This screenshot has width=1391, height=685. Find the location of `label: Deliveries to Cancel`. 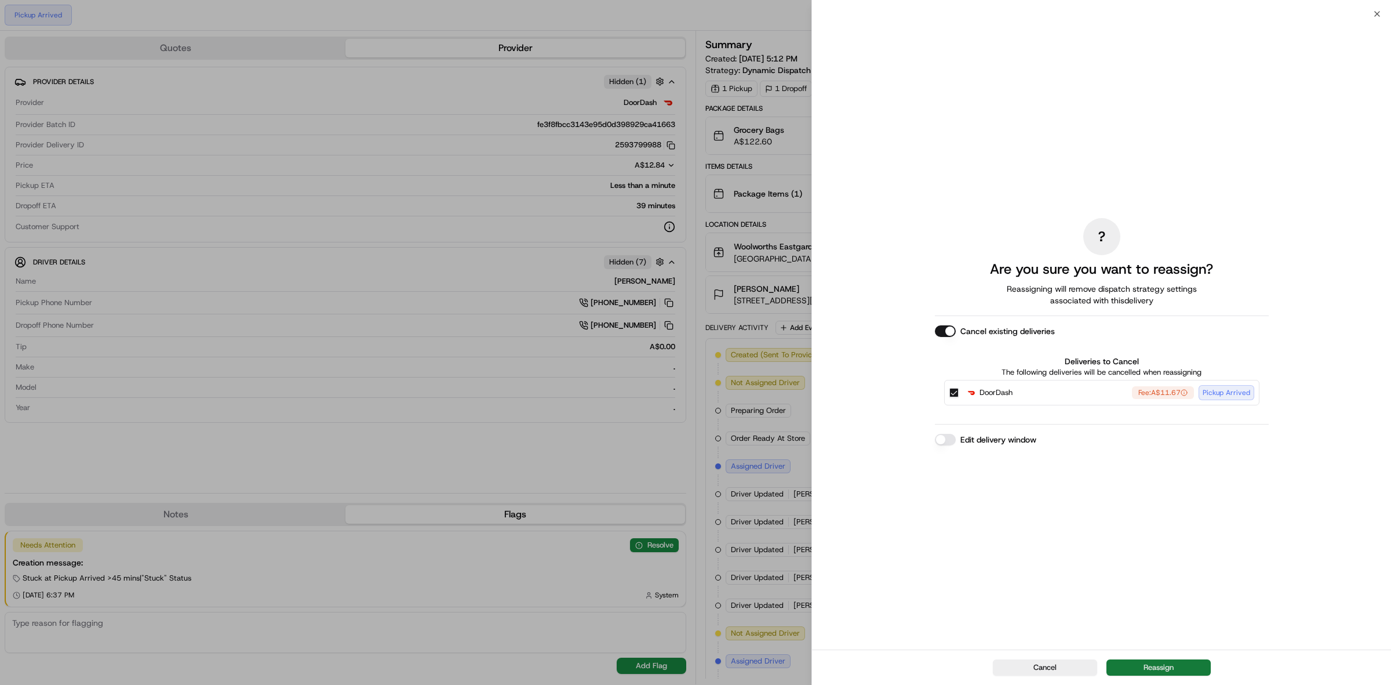

label: Deliveries to Cancel is located at coordinates (1102, 361).